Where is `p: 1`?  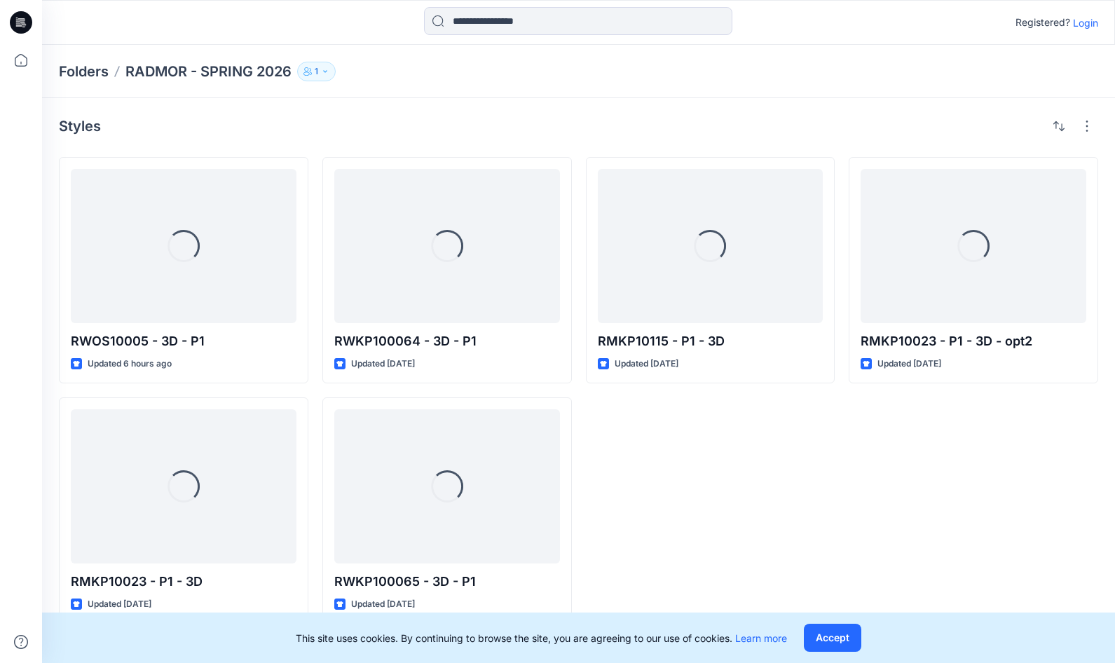
p: 1 is located at coordinates (316, 71).